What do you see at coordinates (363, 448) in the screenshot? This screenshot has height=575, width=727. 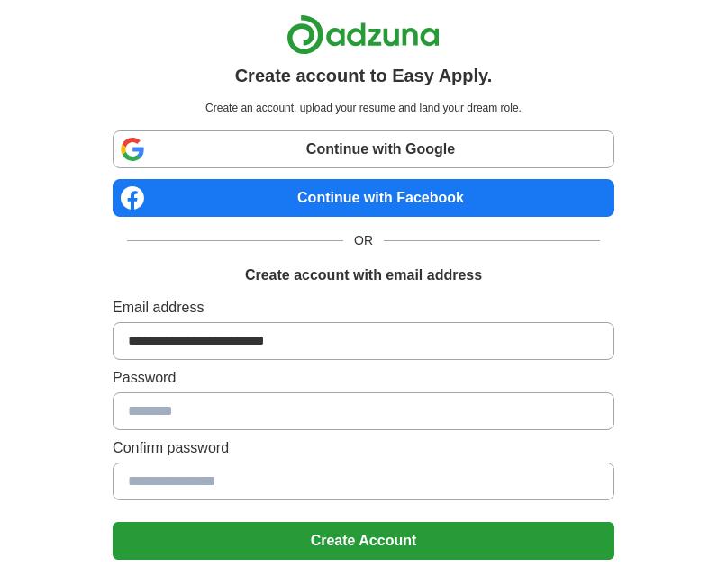 I see `label: Confirm password` at bounding box center [363, 448].